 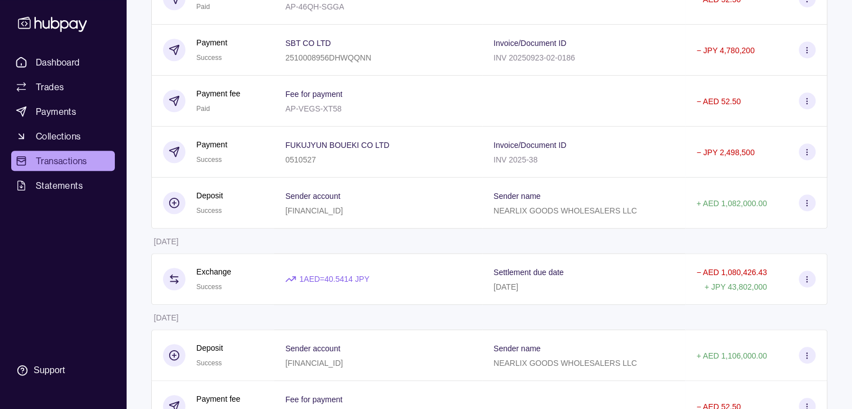 What do you see at coordinates (732, 203) in the screenshot?
I see `p: + AED 1,082,000.00` at bounding box center [732, 203].